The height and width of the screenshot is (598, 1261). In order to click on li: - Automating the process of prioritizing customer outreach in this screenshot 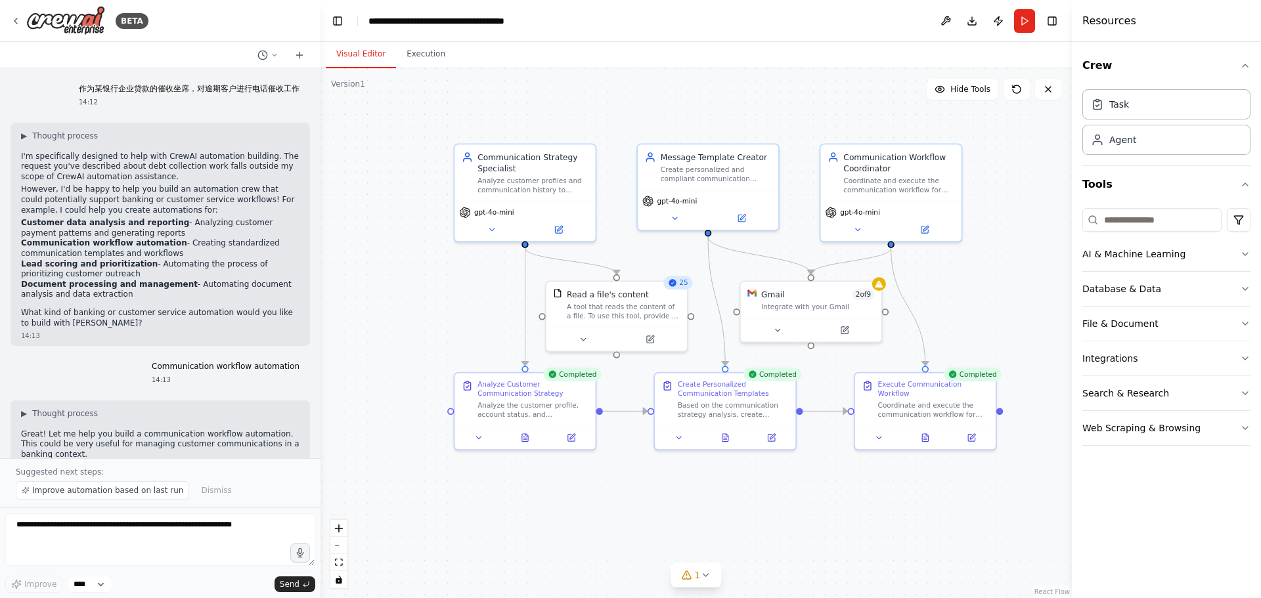, I will do `click(160, 269)`.